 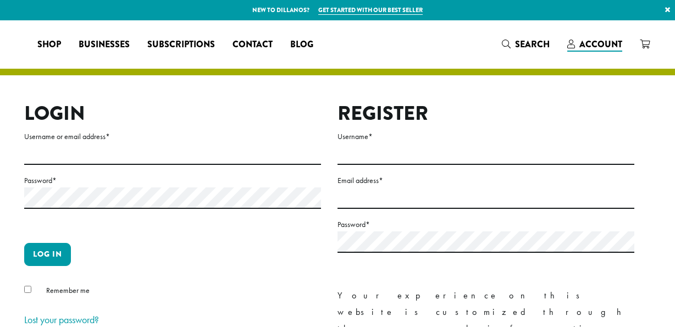 What do you see at coordinates (49, 45) in the screenshot?
I see `span: Shop` at bounding box center [49, 45].